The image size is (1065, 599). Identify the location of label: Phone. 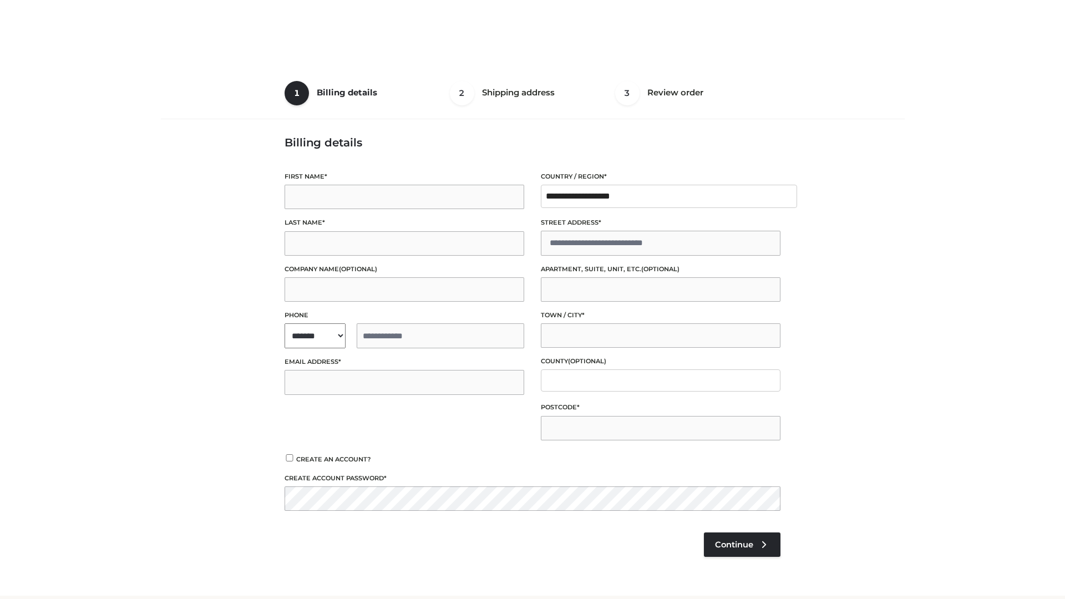
(404, 315).